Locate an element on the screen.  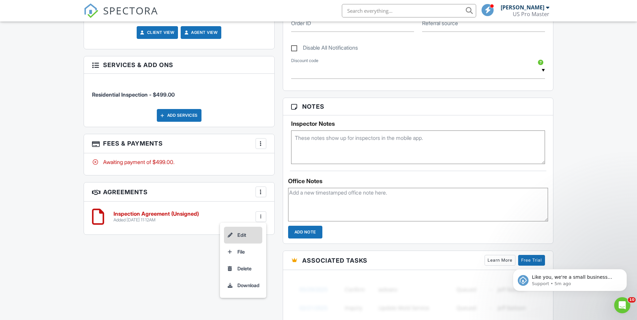
a: Learn More is located at coordinates (500, 260).